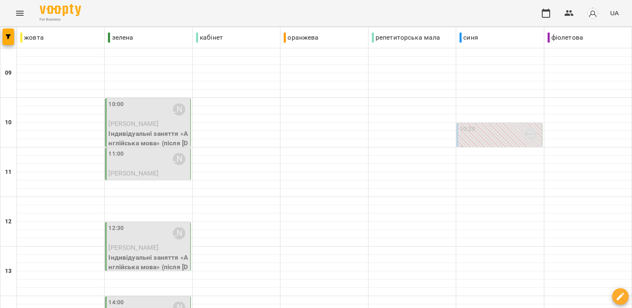 The width and height of the screenshot is (632, 308). Describe the element at coordinates (614, 13) in the screenshot. I see `button: UA` at that location.